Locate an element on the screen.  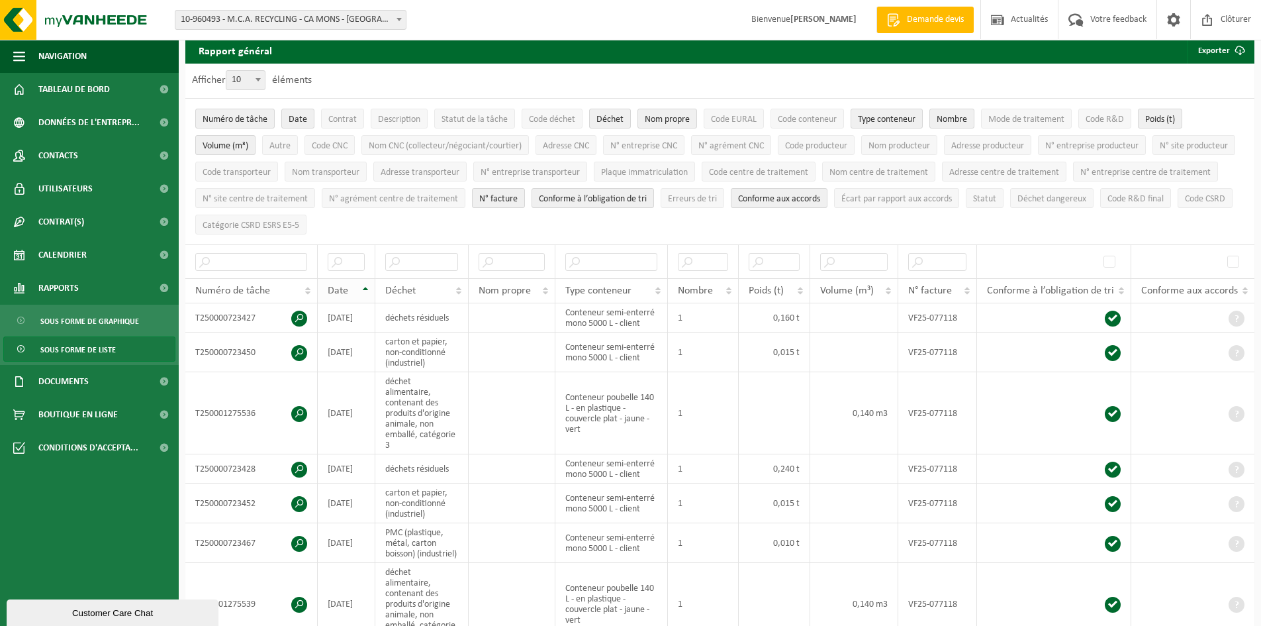
span: Nom centre de traitement is located at coordinates (878, 172).